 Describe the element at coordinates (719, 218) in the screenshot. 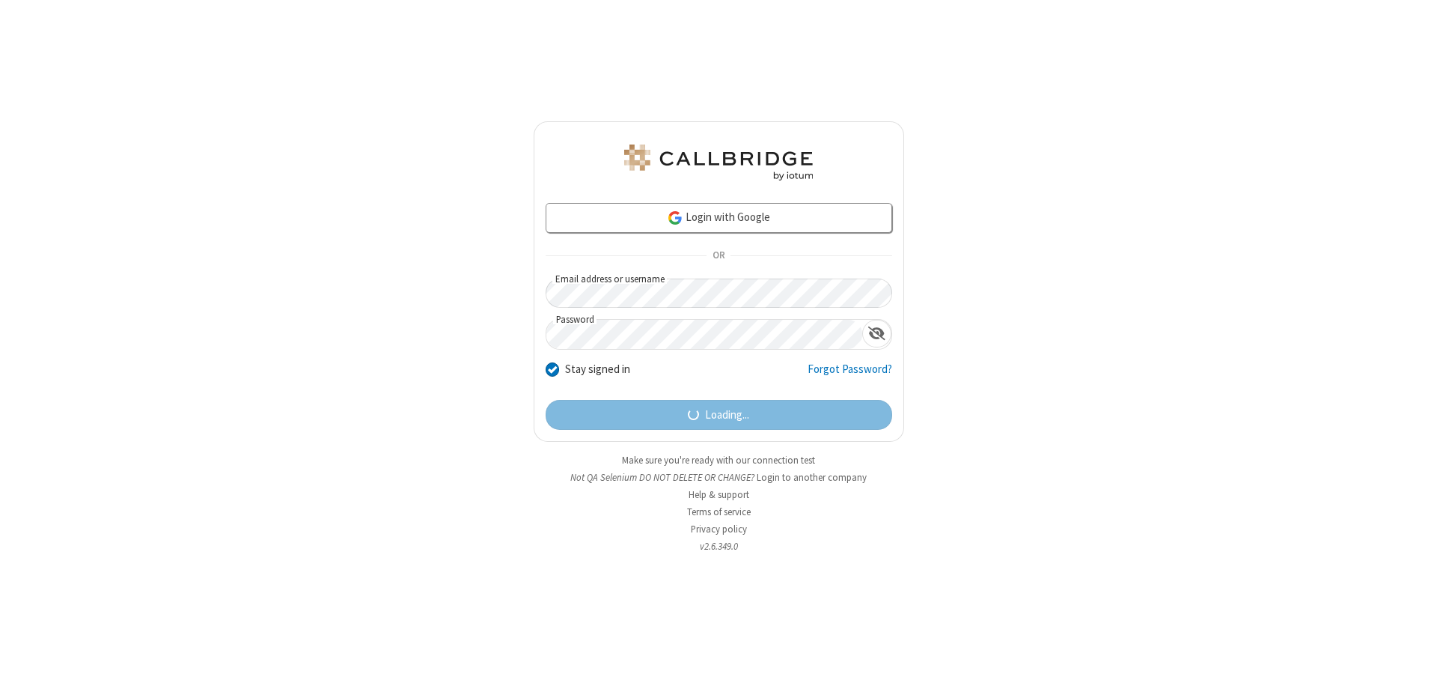

I see `a: Login with Google` at that location.